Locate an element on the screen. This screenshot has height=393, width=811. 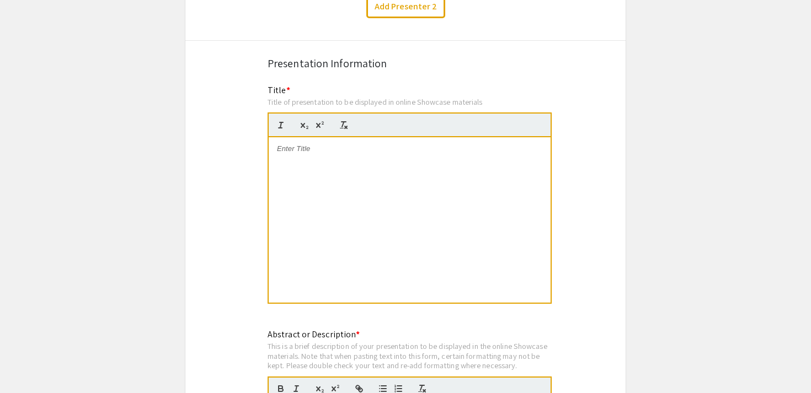
div: Presentation Information is located at coordinates (405, 63).